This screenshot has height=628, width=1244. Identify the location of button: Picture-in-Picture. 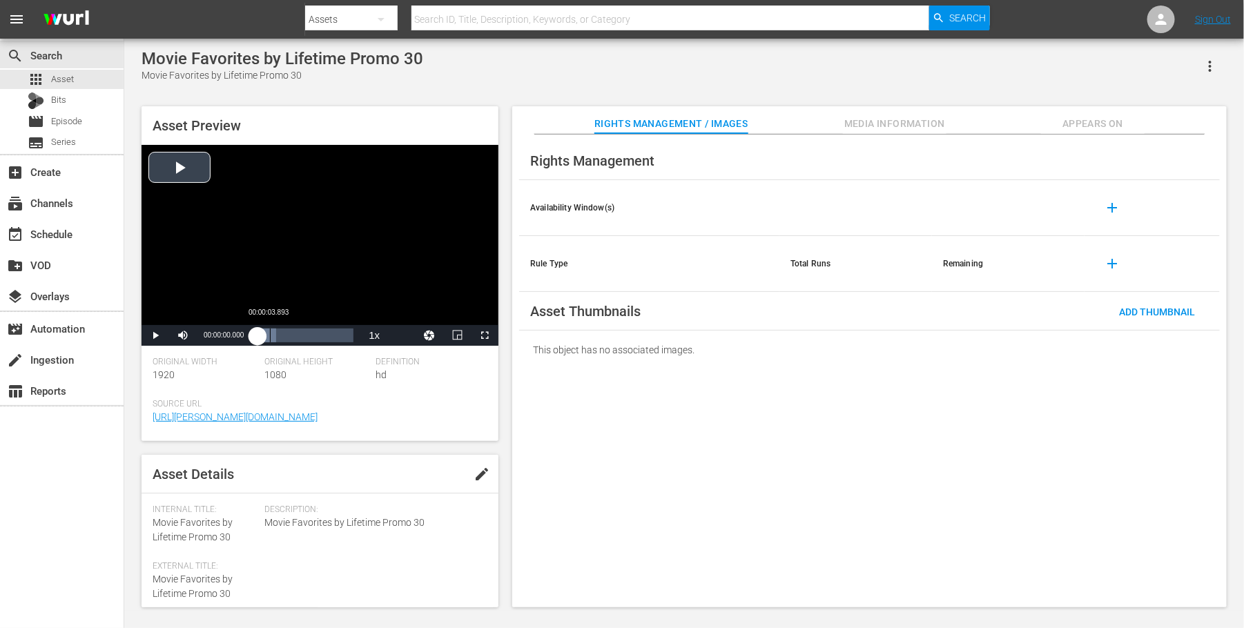
(457, 336).